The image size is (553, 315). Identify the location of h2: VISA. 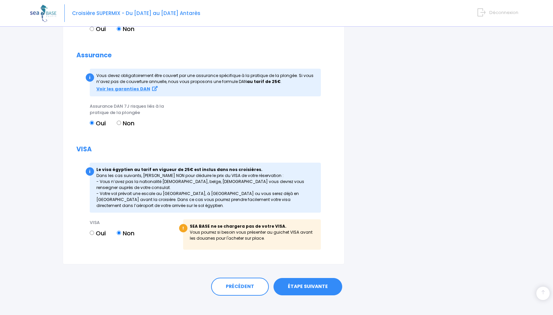
(203, 149).